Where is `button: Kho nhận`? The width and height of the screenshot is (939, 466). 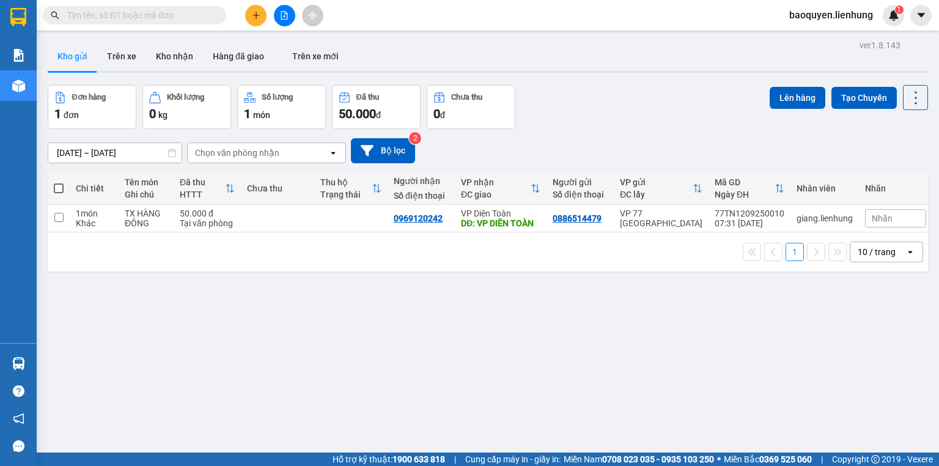
button: Kho nhận is located at coordinates (174, 56).